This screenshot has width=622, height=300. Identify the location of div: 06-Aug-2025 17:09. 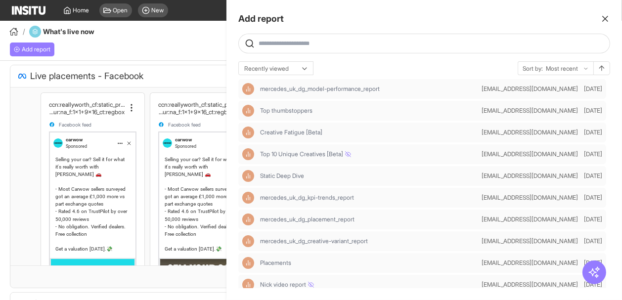
(593, 263).